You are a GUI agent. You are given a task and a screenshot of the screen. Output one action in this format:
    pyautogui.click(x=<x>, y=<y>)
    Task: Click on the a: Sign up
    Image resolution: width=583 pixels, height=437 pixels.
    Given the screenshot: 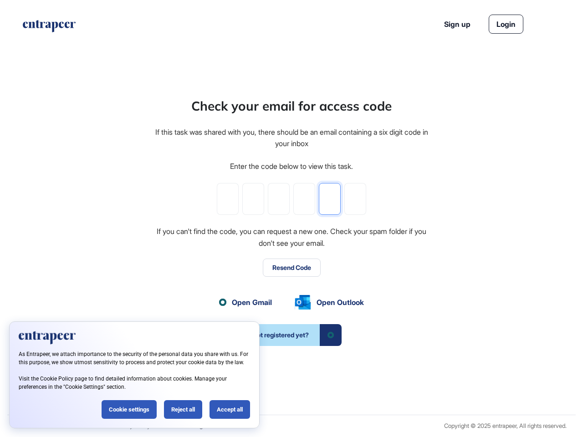 What is the action you would take?
    pyautogui.click(x=457, y=24)
    